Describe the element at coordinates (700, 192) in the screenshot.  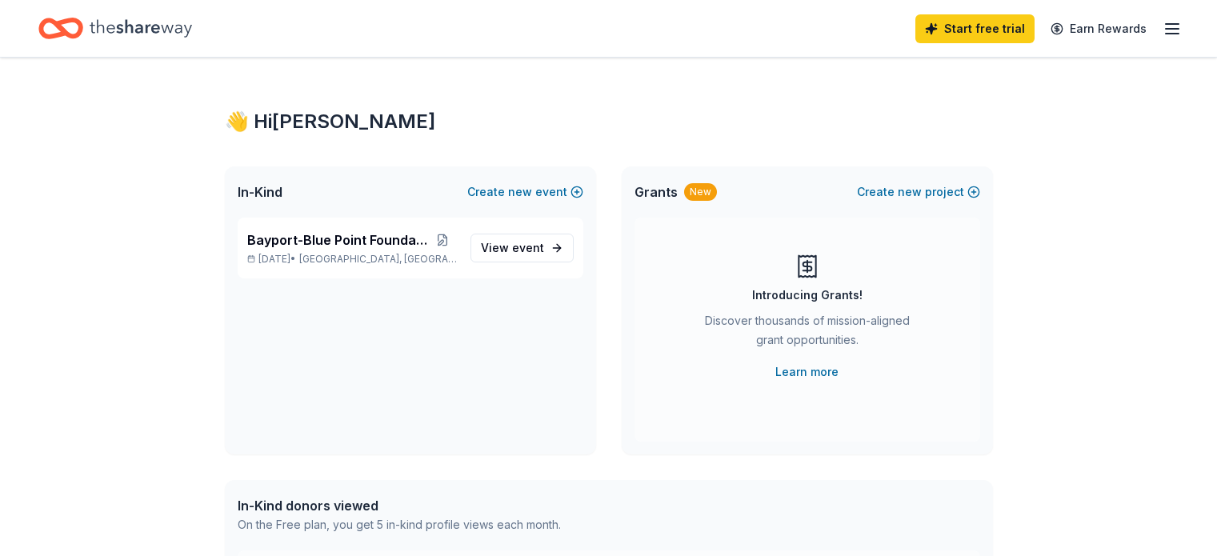
I see `div: New` at that location.